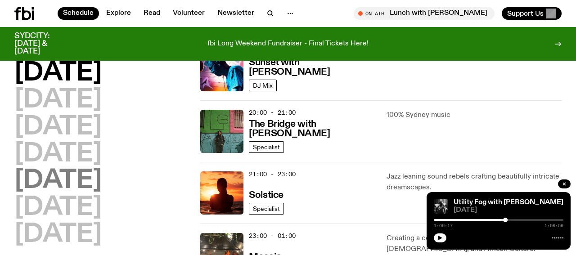  What do you see at coordinates (531, 13) in the screenshot?
I see `button: Support Us` at bounding box center [531, 13].